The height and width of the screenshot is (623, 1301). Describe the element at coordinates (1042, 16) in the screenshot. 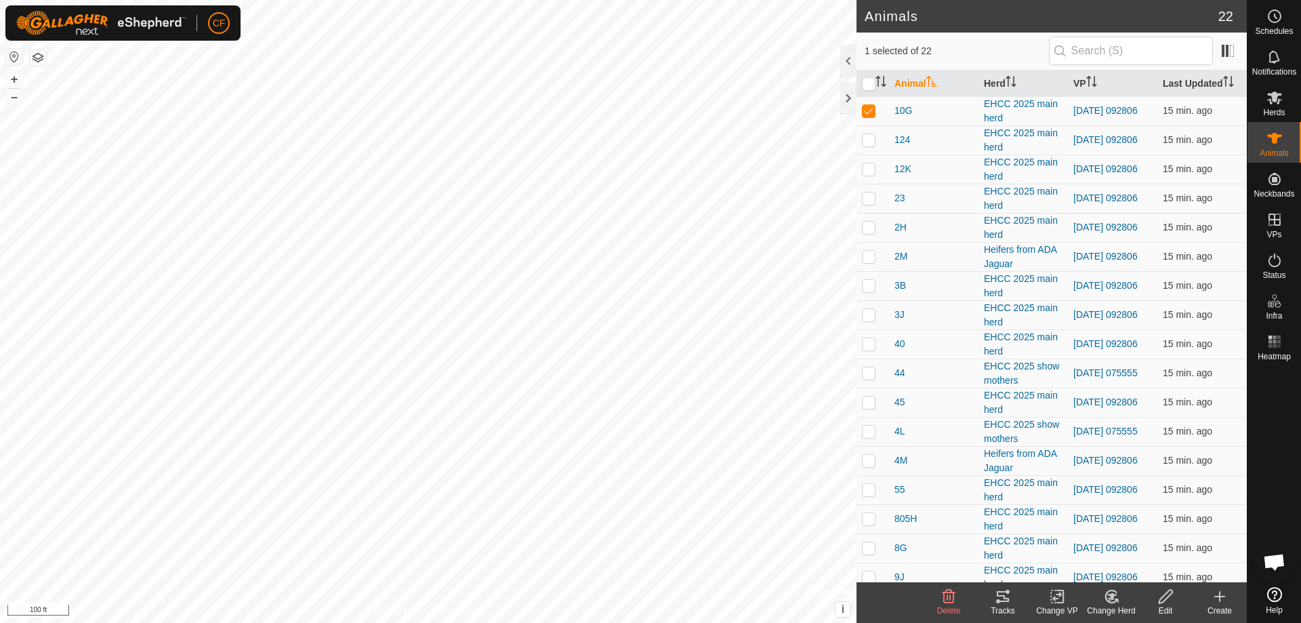

I see `h2: Animals` at that location.